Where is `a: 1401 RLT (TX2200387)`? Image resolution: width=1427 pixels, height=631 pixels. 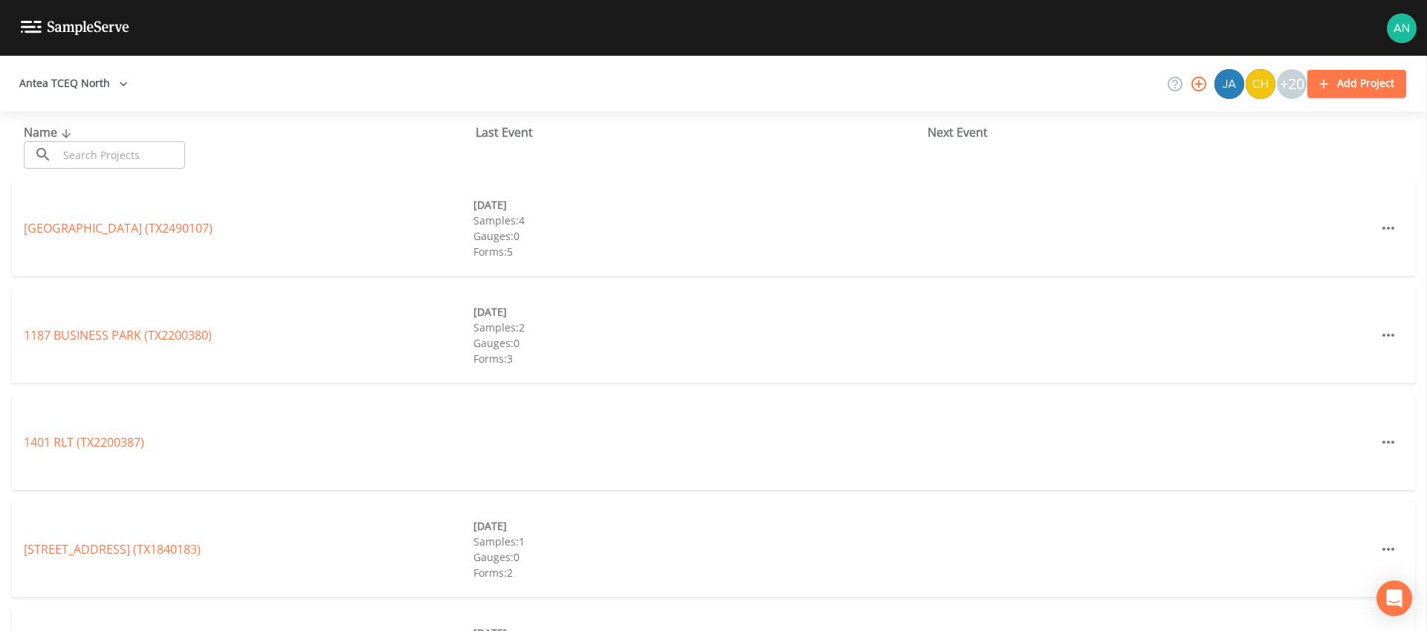
a: 1401 RLT (TX2200387) is located at coordinates (84, 442).